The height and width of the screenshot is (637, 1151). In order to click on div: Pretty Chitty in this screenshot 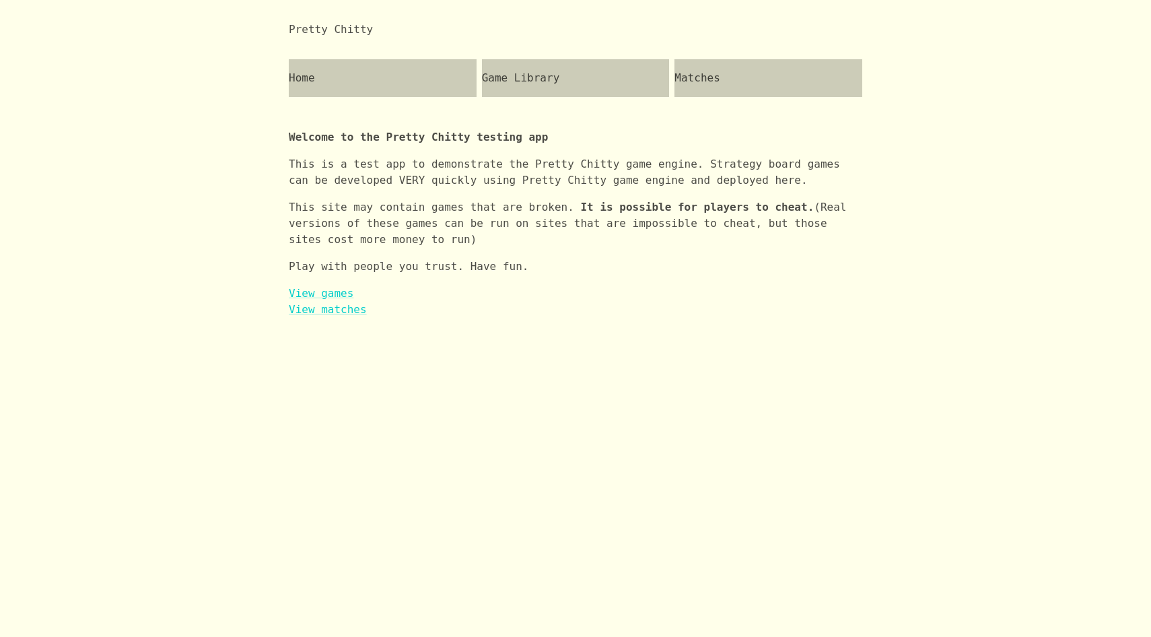, I will do `click(331, 30)`.